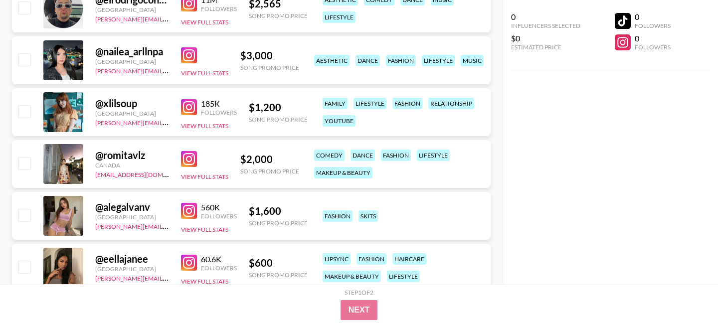  What do you see at coordinates (546, 25) in the screenshot?
I see `div: Influencers Selected` at bounding box center [546, 25].